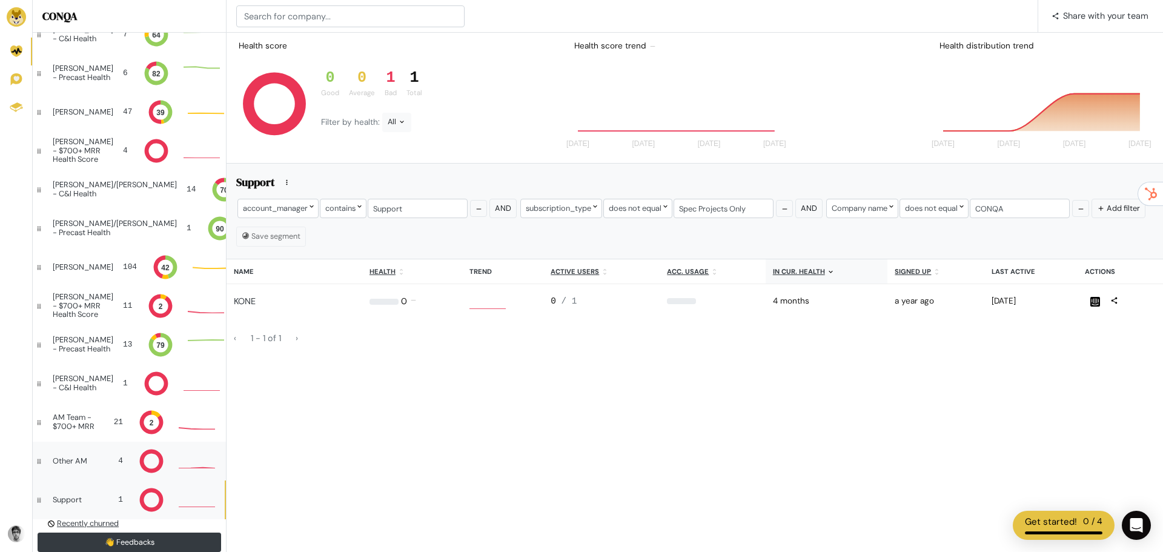 This screenshot has height=552, width=1163. What do you see at coordinates (245, 301) in the screenshot?
I see `a: KONE` at bounding box center [245, 301].